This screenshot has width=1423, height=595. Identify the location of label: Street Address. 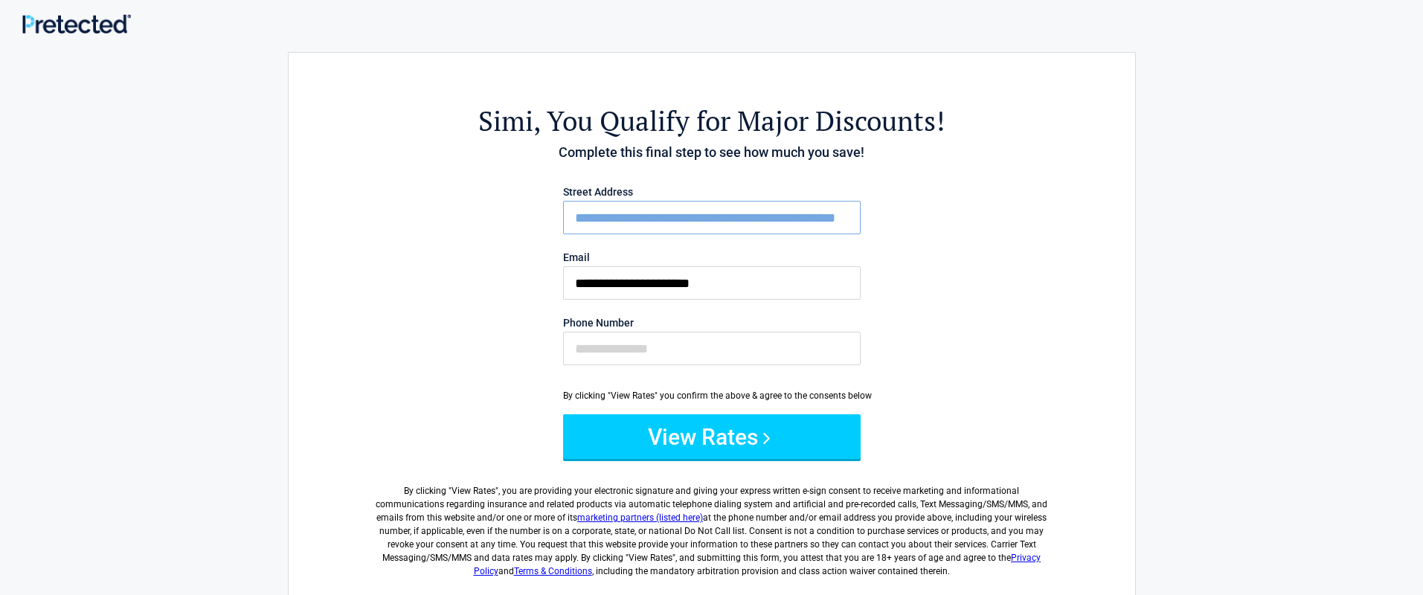
(712, 192).